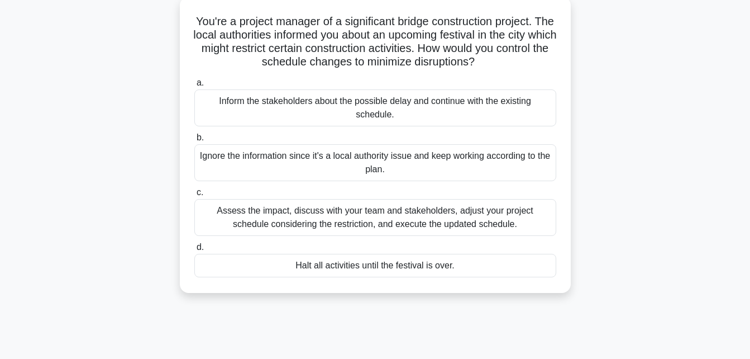 Image resolution: width=750 pixels, height=359 pixels. Describe the element at coordinates (200, 192) in the screenshot. I see `span: c.` at that location.